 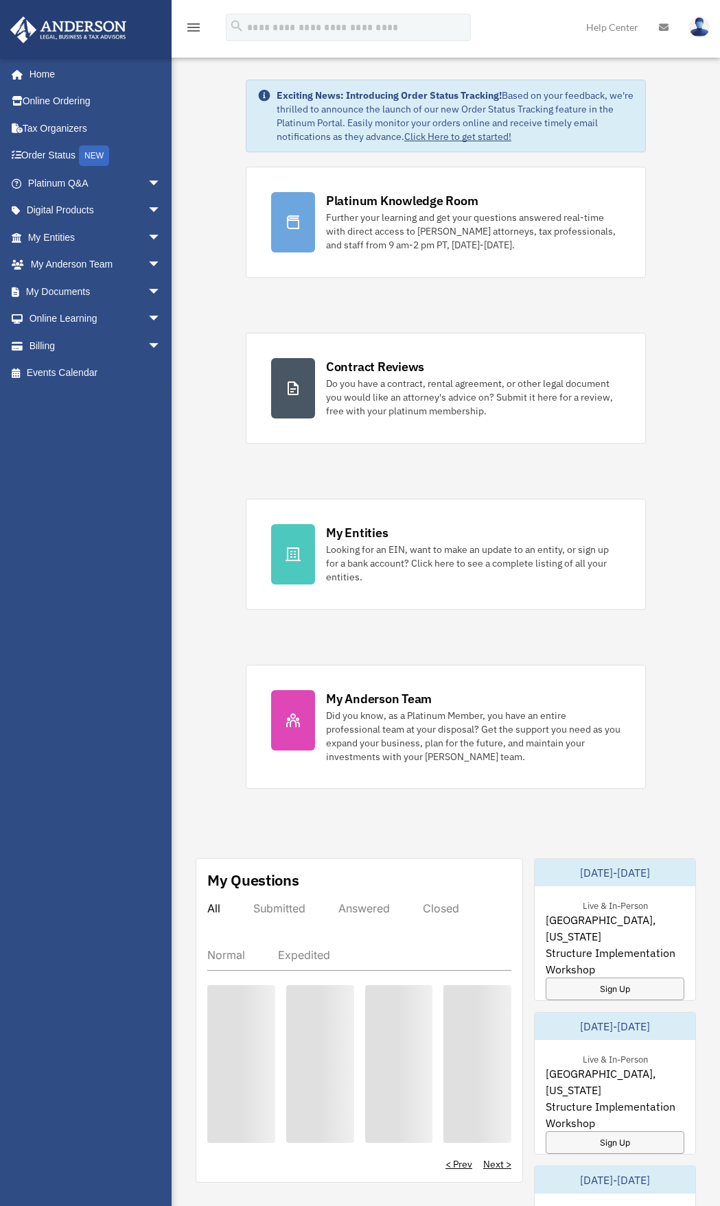 I want to click on a: Next >, so click(x=497, y=1164).